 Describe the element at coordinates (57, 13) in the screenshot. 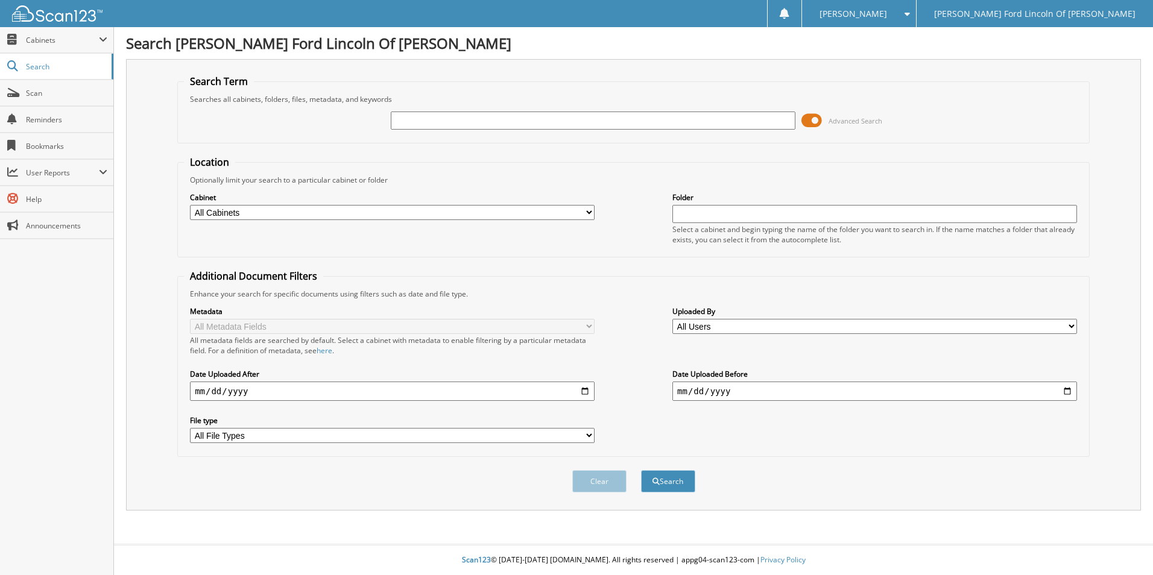

I see `img: scan123-logo-white.svg` at that location.